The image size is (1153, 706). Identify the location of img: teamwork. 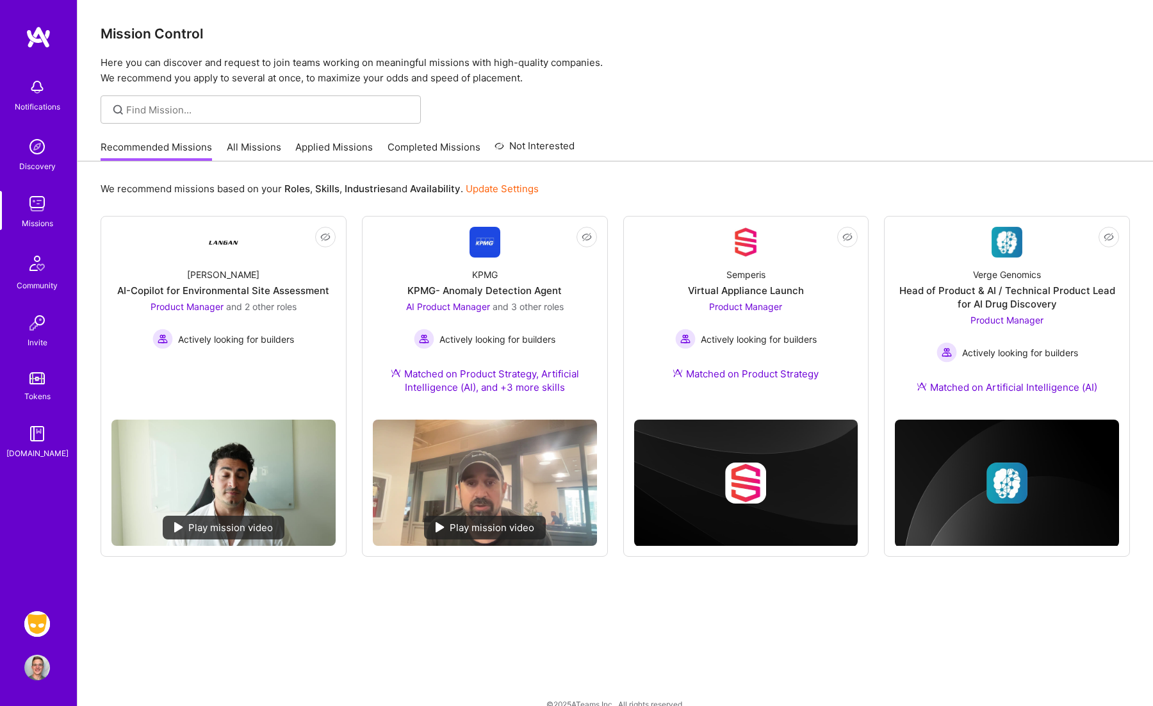
(37, 204).